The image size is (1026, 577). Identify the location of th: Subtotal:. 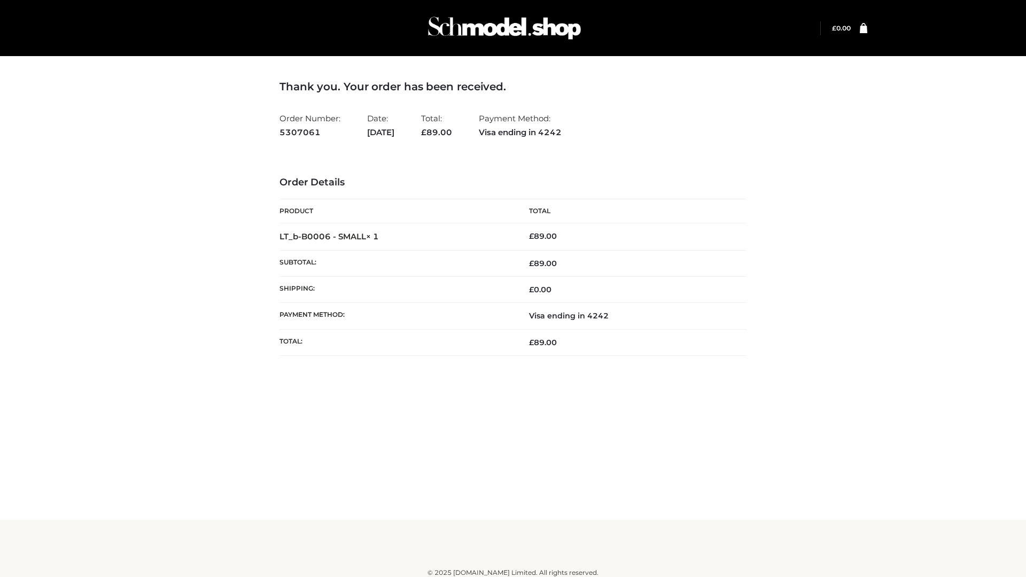
(396, 263).